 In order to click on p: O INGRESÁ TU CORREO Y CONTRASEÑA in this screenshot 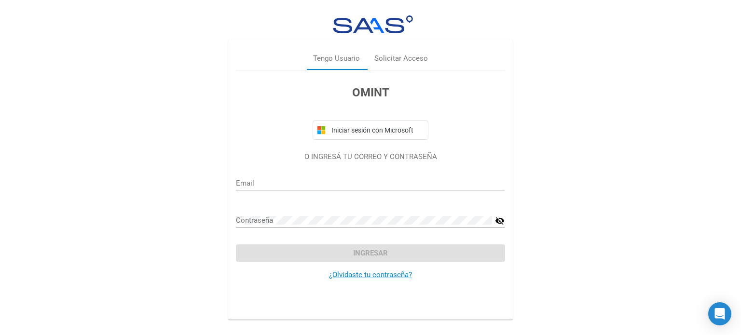, I will do `click(370, 157)`.